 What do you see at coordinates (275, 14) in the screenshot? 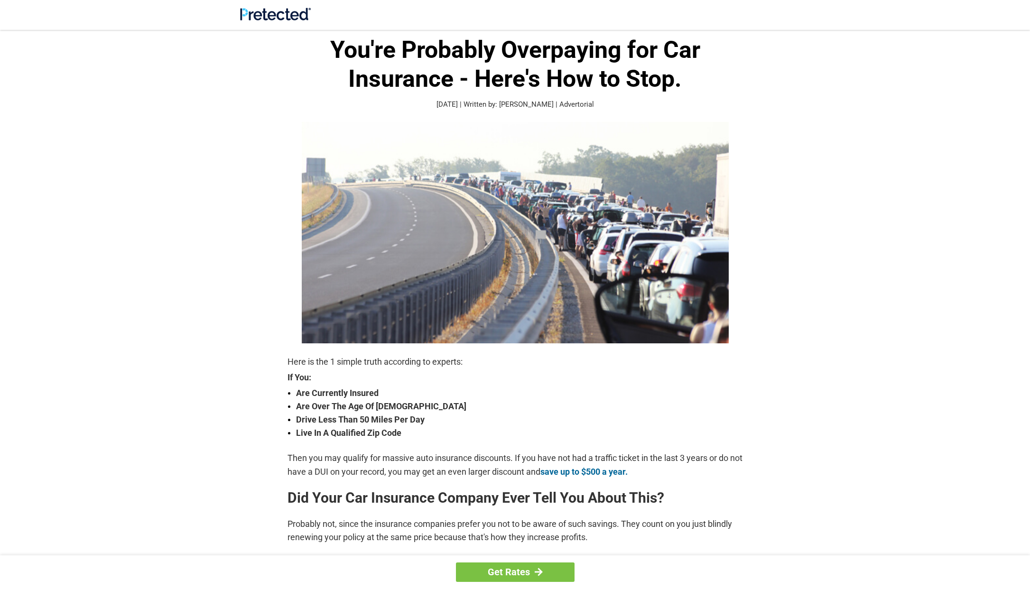
I see `img: Site Logo` at bounding box center [275, 14].